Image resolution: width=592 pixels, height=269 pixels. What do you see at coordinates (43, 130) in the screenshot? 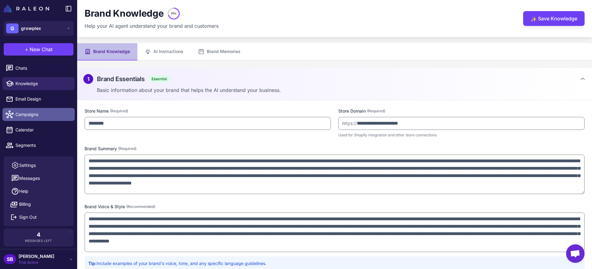
I see `span: Calendar` at bounding box center [43, 130].